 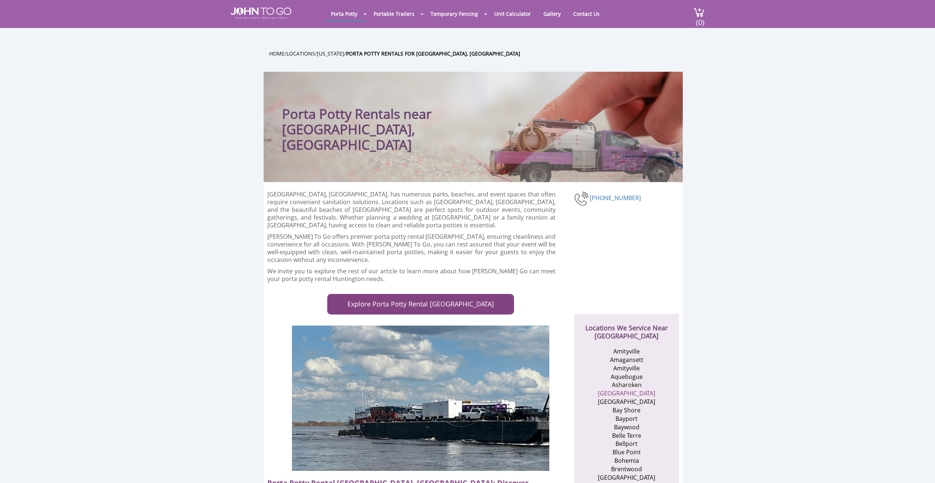 What do you see at coordinates (627, 452) in the screenshot?
I see `li: Blue Point` at bounding box center [627, 452].